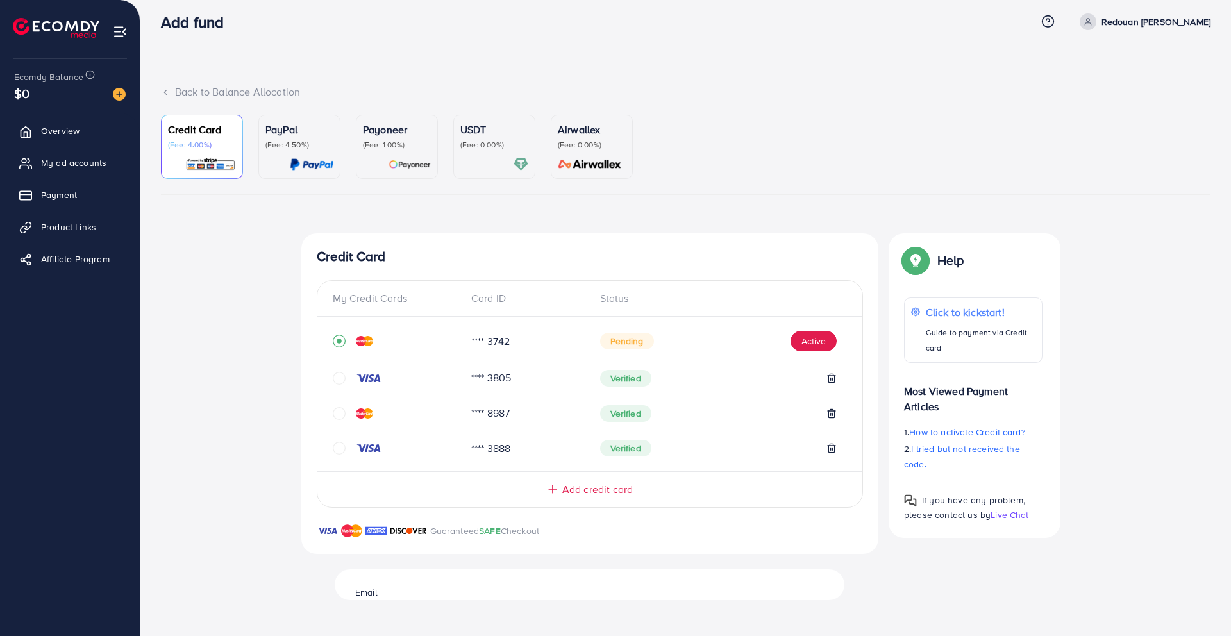 The width and height of the screenshot is (1231, 636). Describe the element at coordinates (597, 489) in the screenshot. I see `span: Add credit card` at that location.